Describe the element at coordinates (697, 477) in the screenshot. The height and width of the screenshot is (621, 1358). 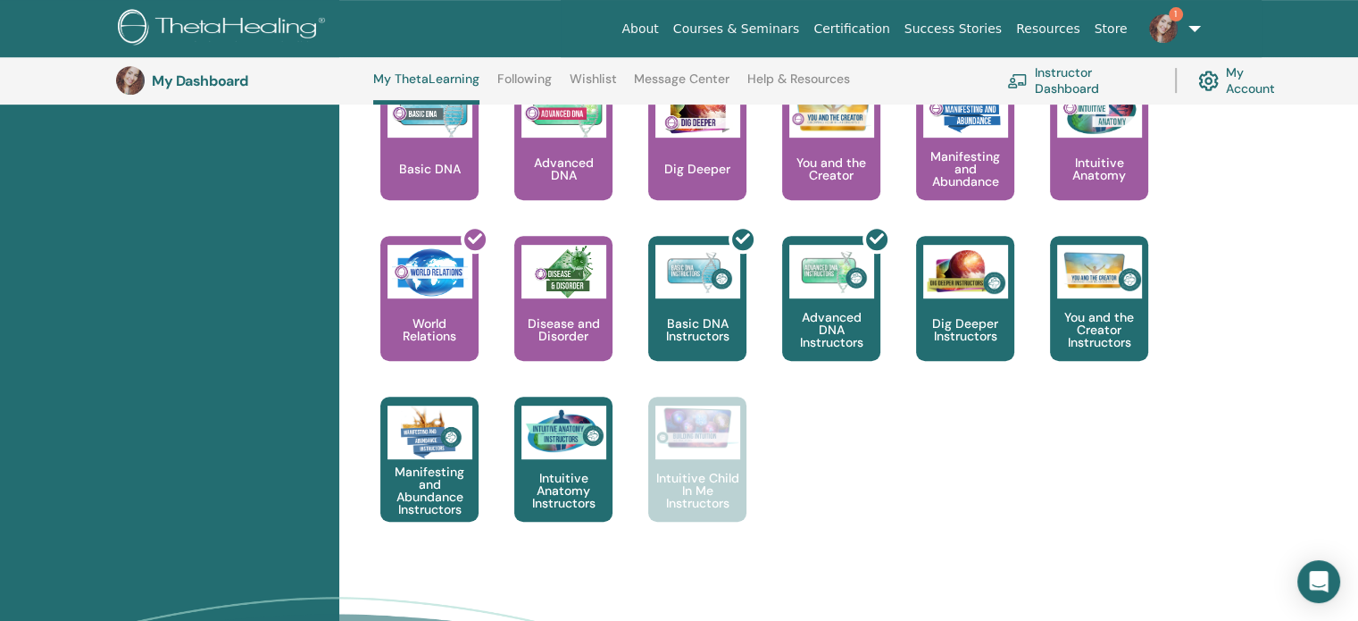
I see `a: Intuitive Child In Me Instructors Intuitive Child In Me Instructors` at that location.